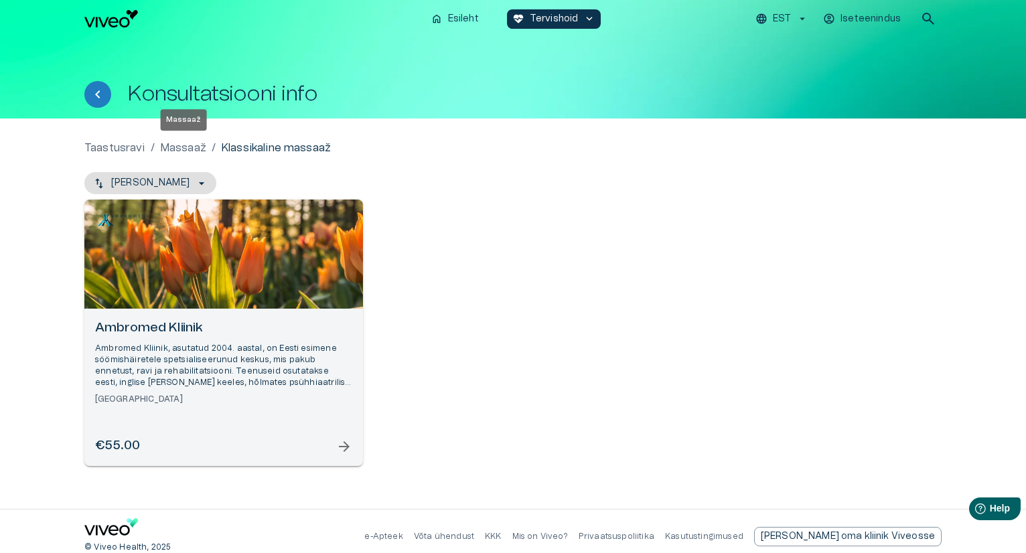 The width and height of the screenshot is (1026, 553). What do you see at coordinates (863, 19) in the screenshot?
I see `button: Iseteenindus` at bounding box center [863, 19].